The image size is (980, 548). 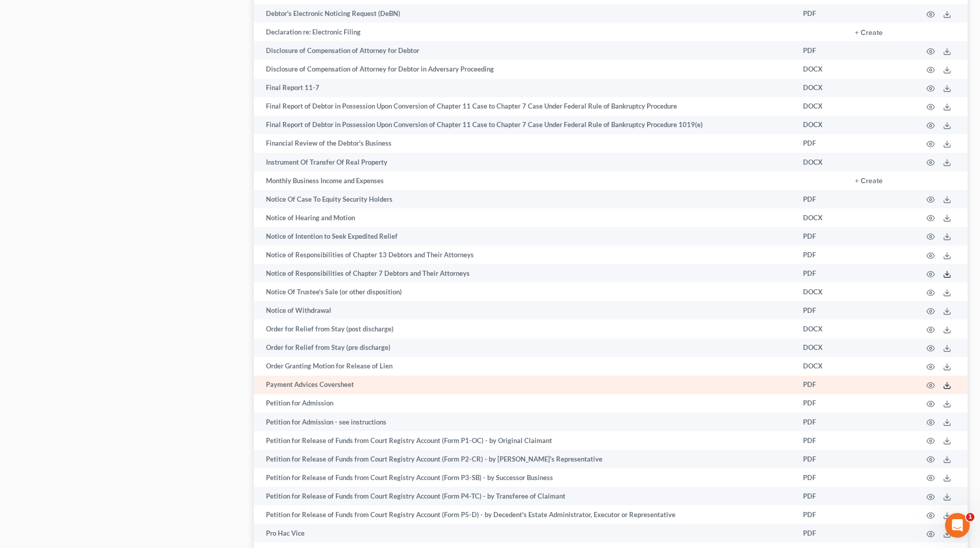 I want to click on td: Declaration re: Electronic Filing, so click(x=524, y=32).